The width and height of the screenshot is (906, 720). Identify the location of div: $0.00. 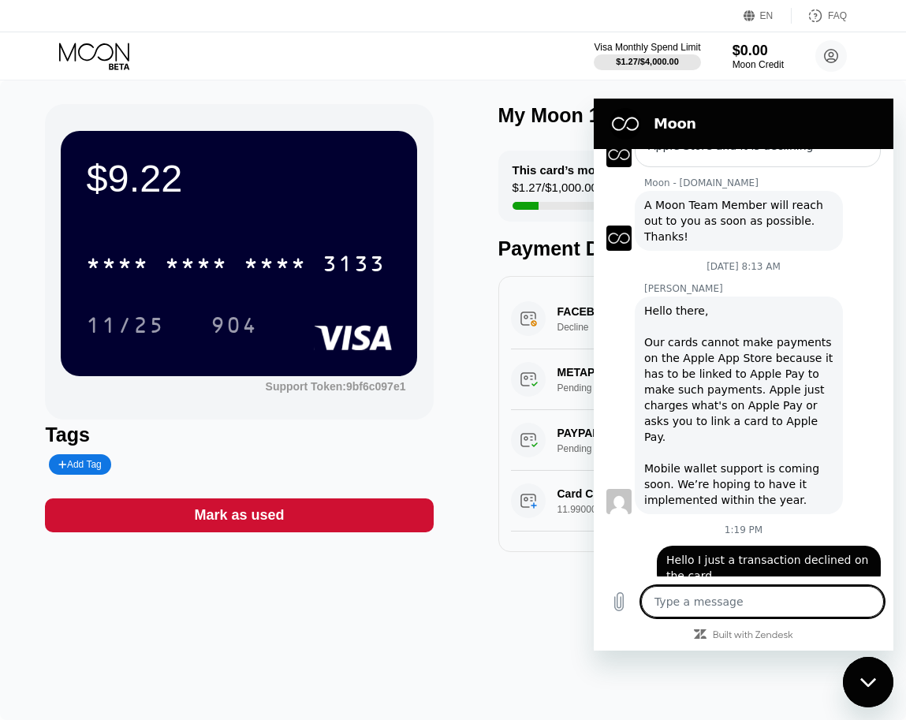
(758, 50).